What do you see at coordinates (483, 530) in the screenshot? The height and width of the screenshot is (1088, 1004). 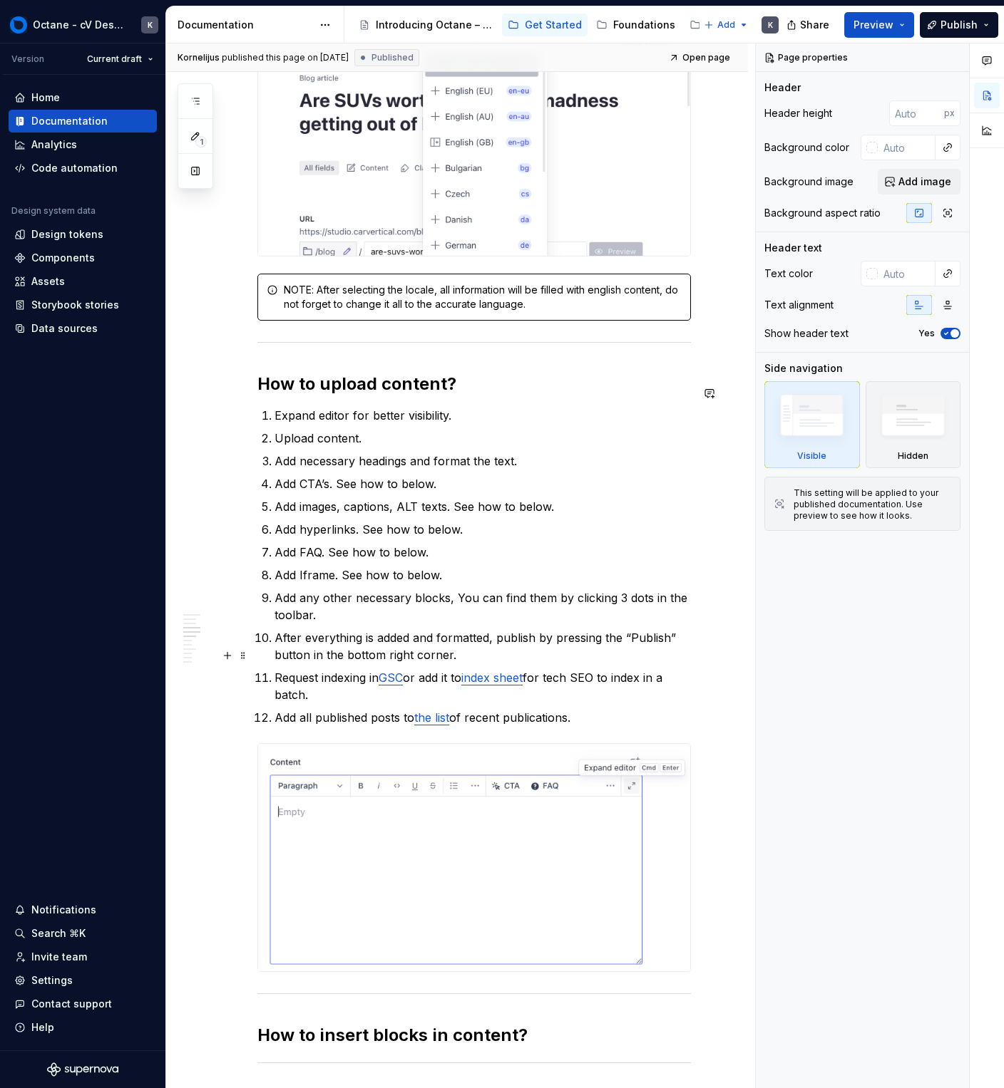 I see `p: Add hyperlinks. See how to below.` at bounding box center [483, 530].